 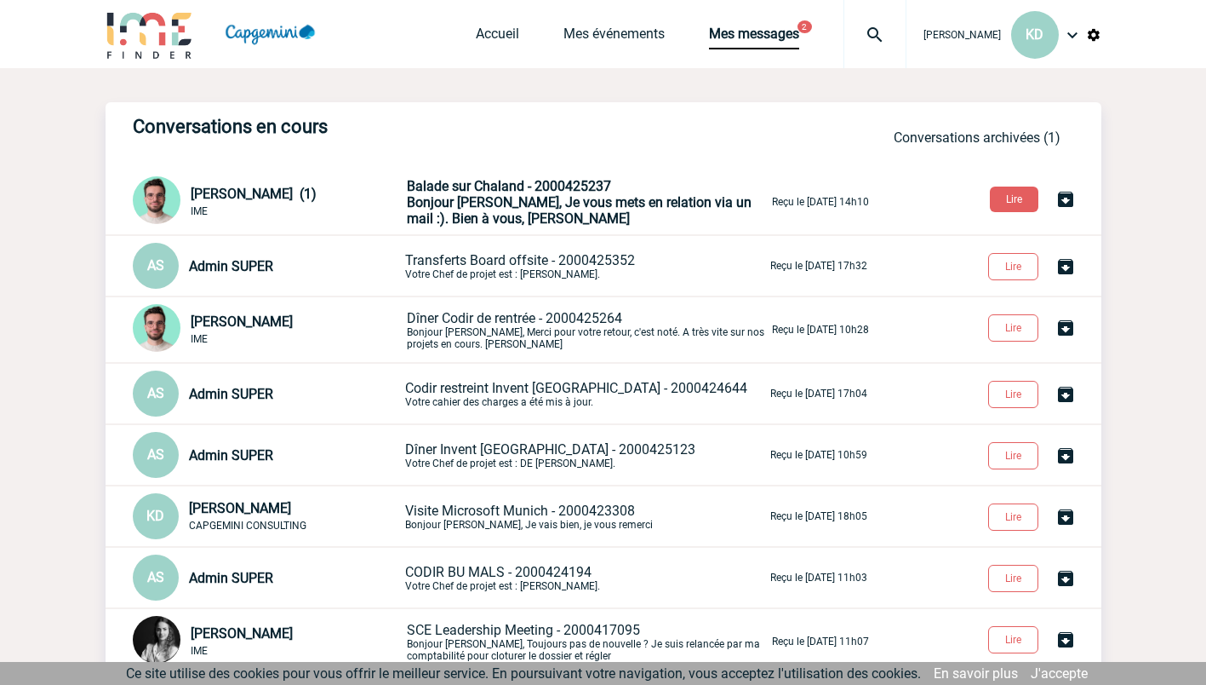 I want to click on span: SCE Leadership Meeting - 2000417095, so click(x=524, y=629).